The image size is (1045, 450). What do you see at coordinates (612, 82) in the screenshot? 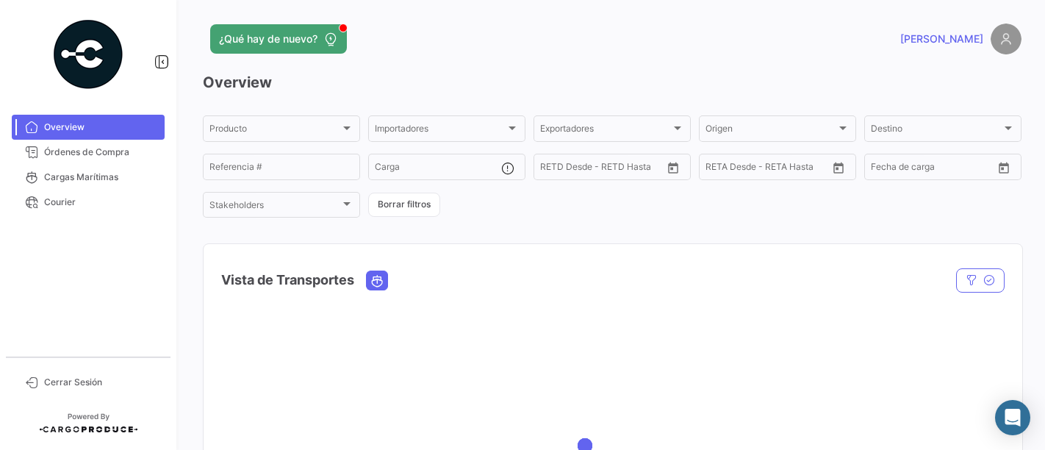
I see `h3: Overview` at bounding box center [612, 82].